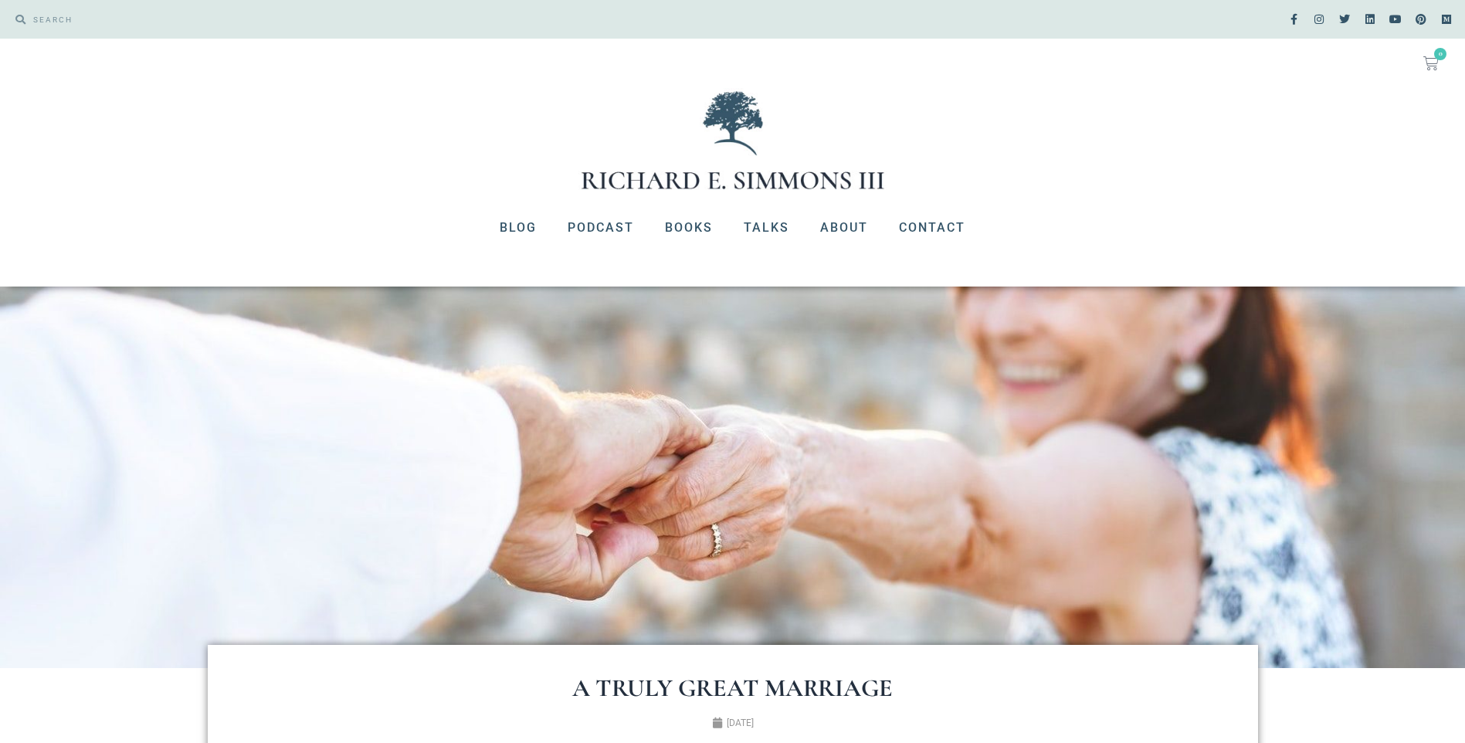 Image resolution: width=1465 pixels, height=743 pixels. I want to click on a: Contact, so click(932, 228).